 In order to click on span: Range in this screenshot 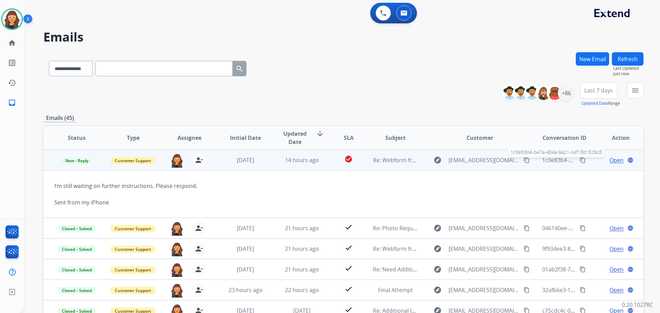, I will do `click(601, 103)`.